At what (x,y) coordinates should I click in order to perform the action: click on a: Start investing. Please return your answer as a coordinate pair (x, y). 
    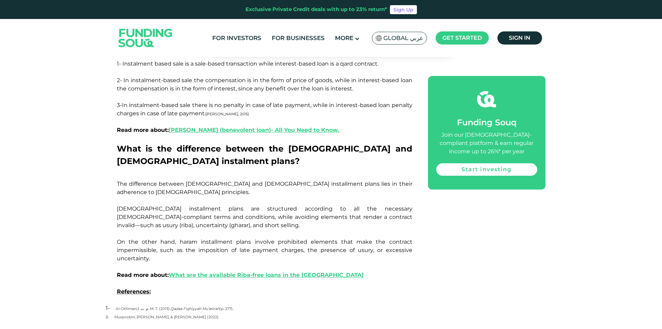
    Looking at the image, I should click on (487, 170).